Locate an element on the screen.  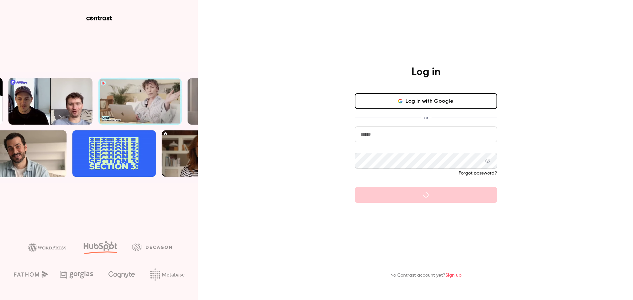
h4: Log in is located at coordinates (426, 72).